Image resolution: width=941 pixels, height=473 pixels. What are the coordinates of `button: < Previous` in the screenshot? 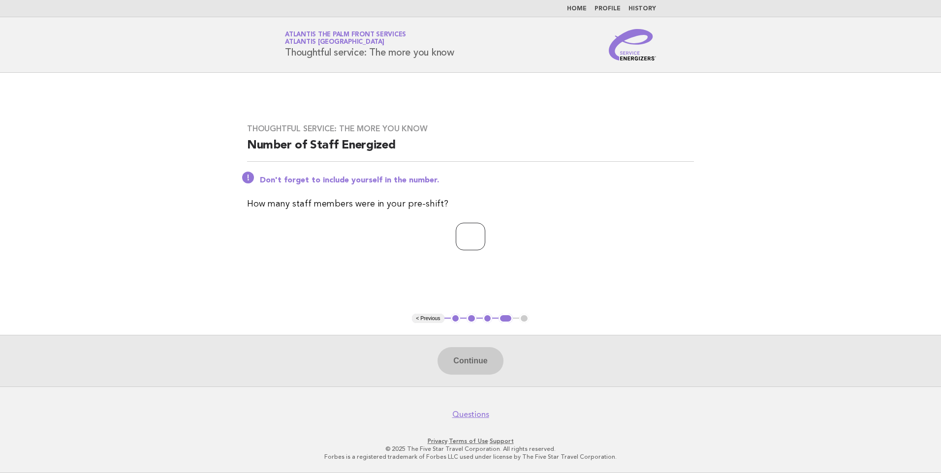 It's located at (428, 319).